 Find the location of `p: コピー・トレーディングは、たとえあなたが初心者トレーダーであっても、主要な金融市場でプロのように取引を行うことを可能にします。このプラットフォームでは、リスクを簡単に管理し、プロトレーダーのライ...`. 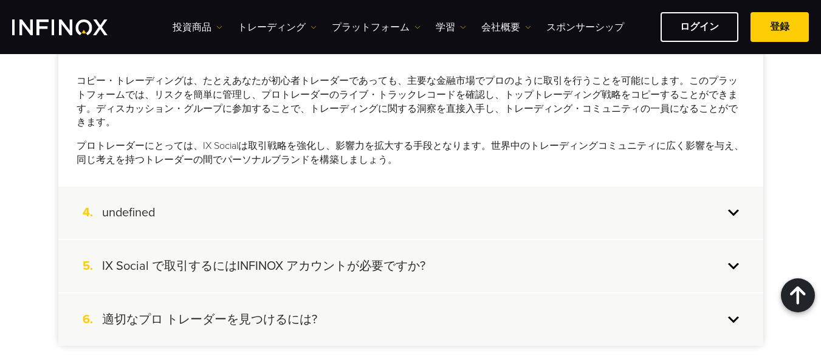

p: コピー・トレーディングは、たとえあなたが初心者トレーダーであっても、主要な金融市場でプロのように取引を行うことを可能にします。このプラットフォームでは、リスクを簡単に管理し、プロトレーダーのライ... is located at coordinates (411, 102).